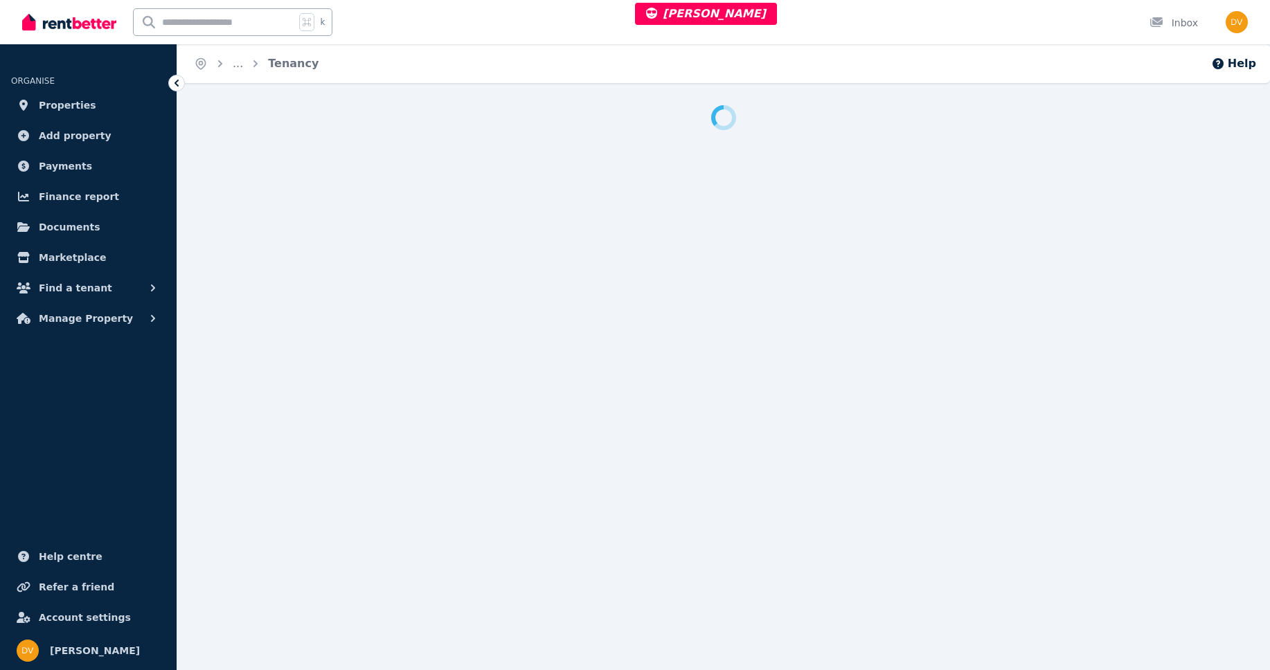 The width and height of the screenshot is (1270, 670). Describe the element at coordinates (88, 557) in the screenshot. I see `a: Help centre` at that location.